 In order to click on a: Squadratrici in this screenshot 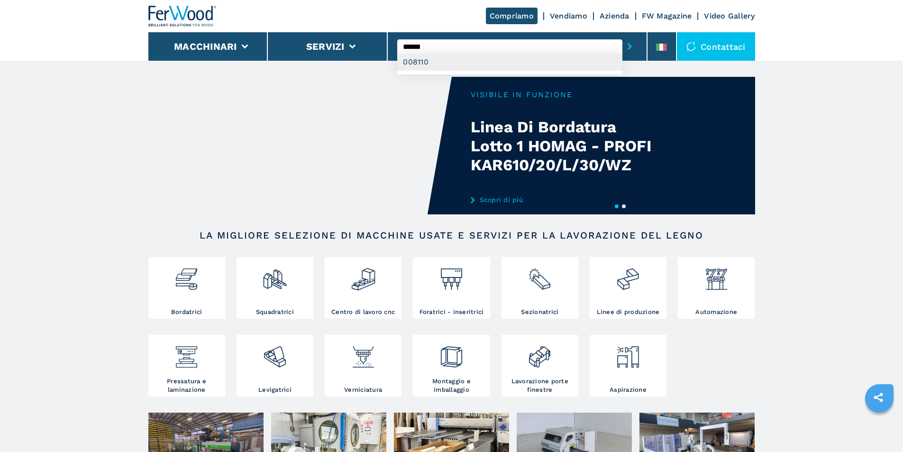, I will do `click(275, 288)`.